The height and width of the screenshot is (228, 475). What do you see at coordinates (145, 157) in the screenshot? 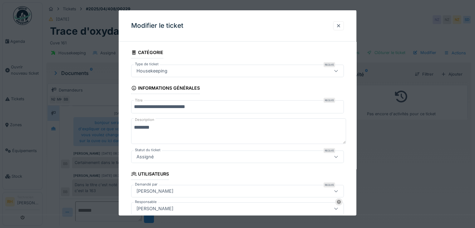
I see `div: Assigné` at bounding box center [145, 157].